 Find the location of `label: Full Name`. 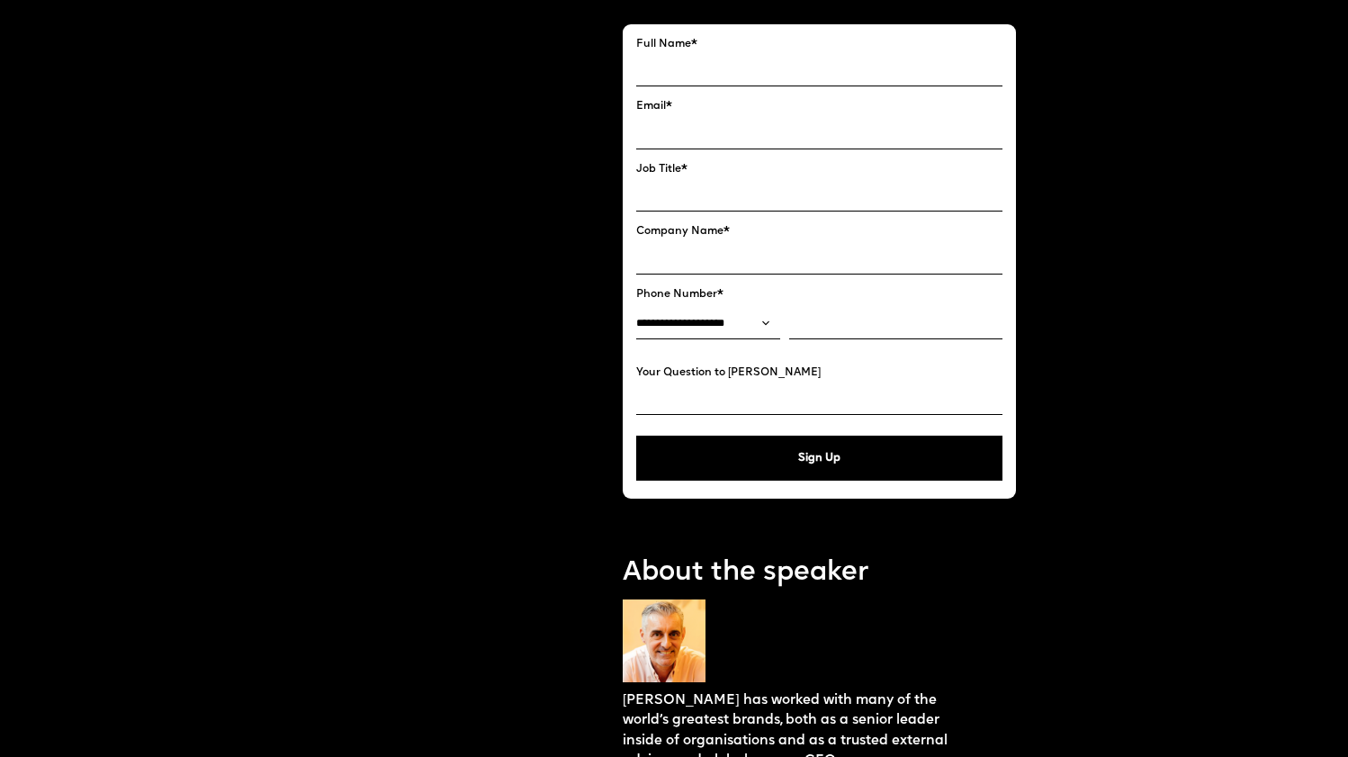

label: Full Name is located at coordinates (819, 44).